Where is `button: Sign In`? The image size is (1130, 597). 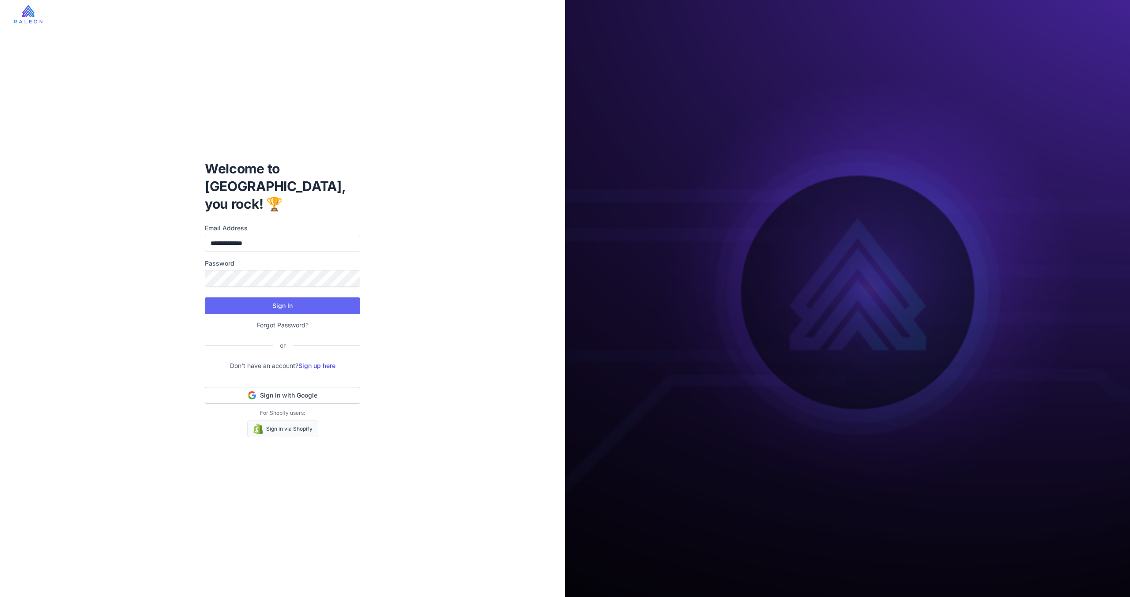
button: Sign In is located at coordinates (283, 306).